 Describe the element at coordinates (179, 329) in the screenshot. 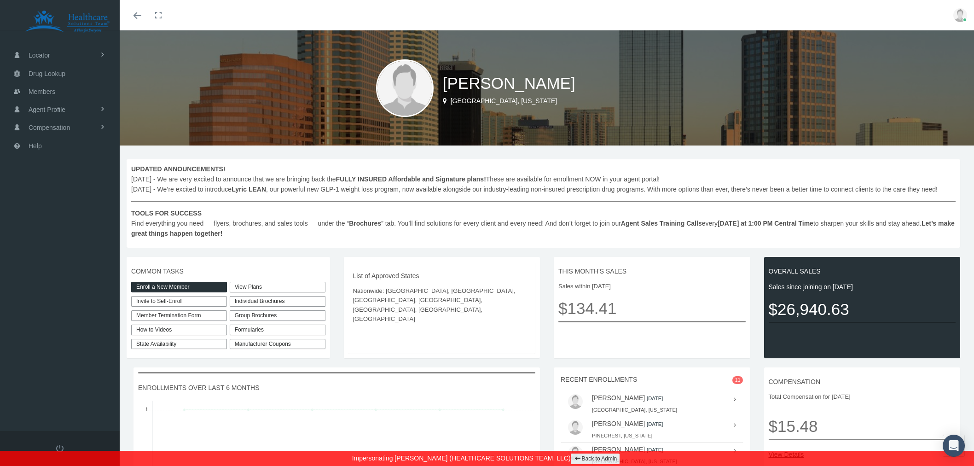

I see `a: How to Videos` at that location.